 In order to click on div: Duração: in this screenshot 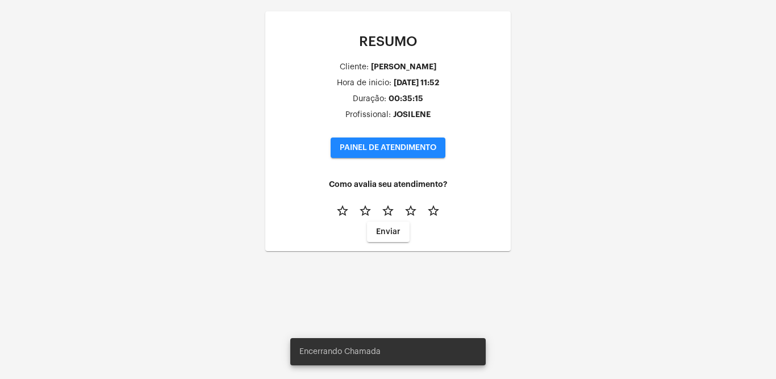, I will do `click(369, 99)`.